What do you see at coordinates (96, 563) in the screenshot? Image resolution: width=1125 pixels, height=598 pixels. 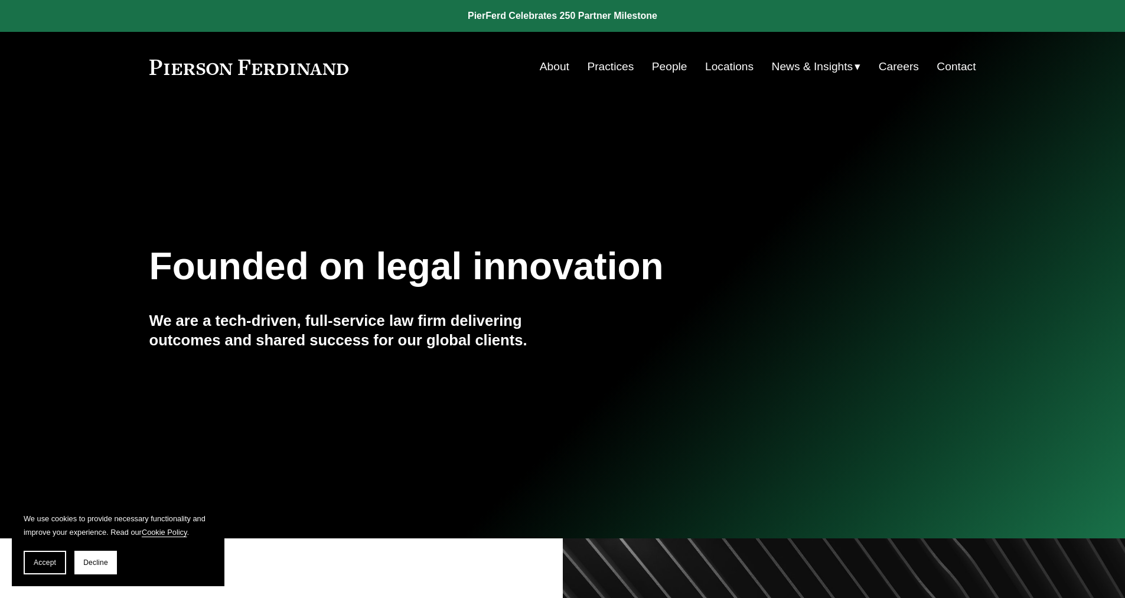 I see `button: Decline` at bounding box center [96, 563].